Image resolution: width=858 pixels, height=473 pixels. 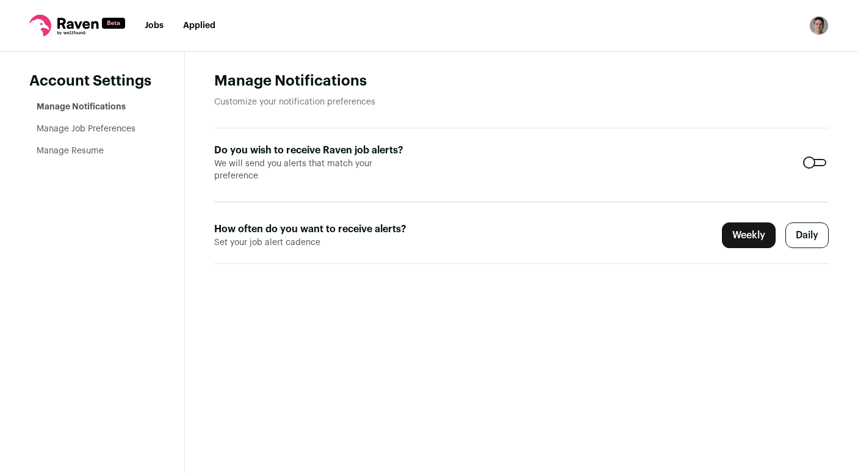 What do you see at coordinates (819, 26) in the screenshot?
I see `img: 12239290-medium_jpg` at bounding box center [819, 26].